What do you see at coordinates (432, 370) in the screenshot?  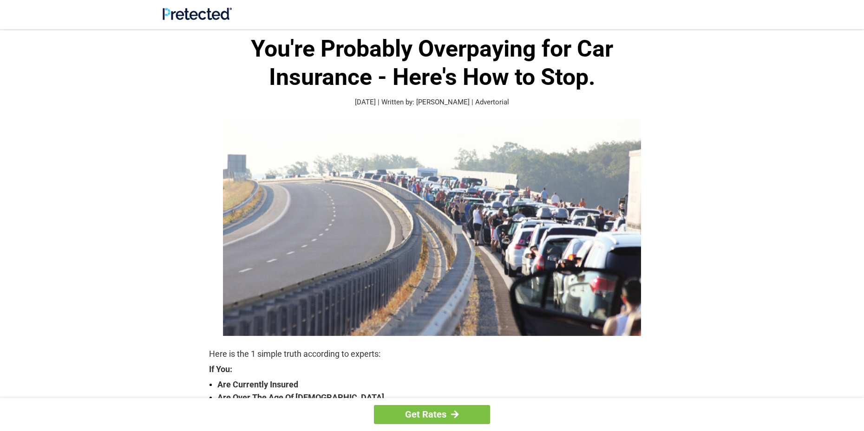 I see `strong: If You:` at bounding box center [432, 370].